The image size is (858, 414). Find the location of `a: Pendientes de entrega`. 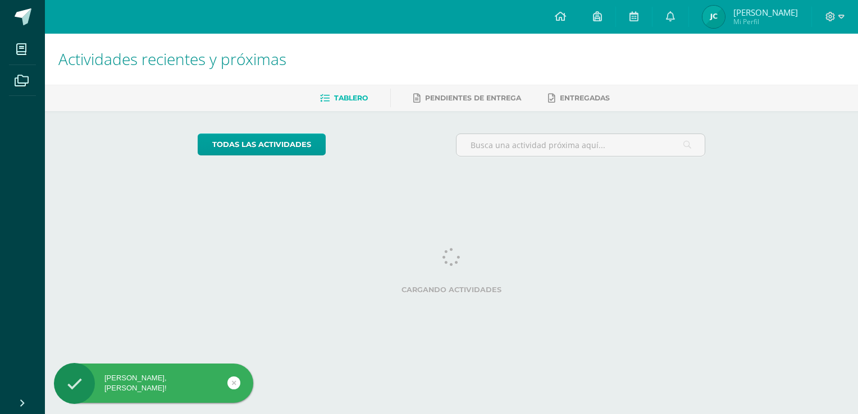

a: Pendientes de entrega is located at coordinates (467, 98).